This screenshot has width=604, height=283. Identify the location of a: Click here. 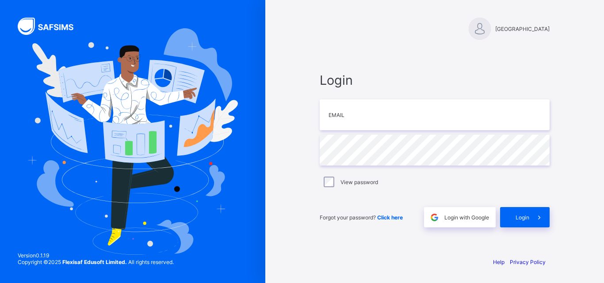
(390, 217).